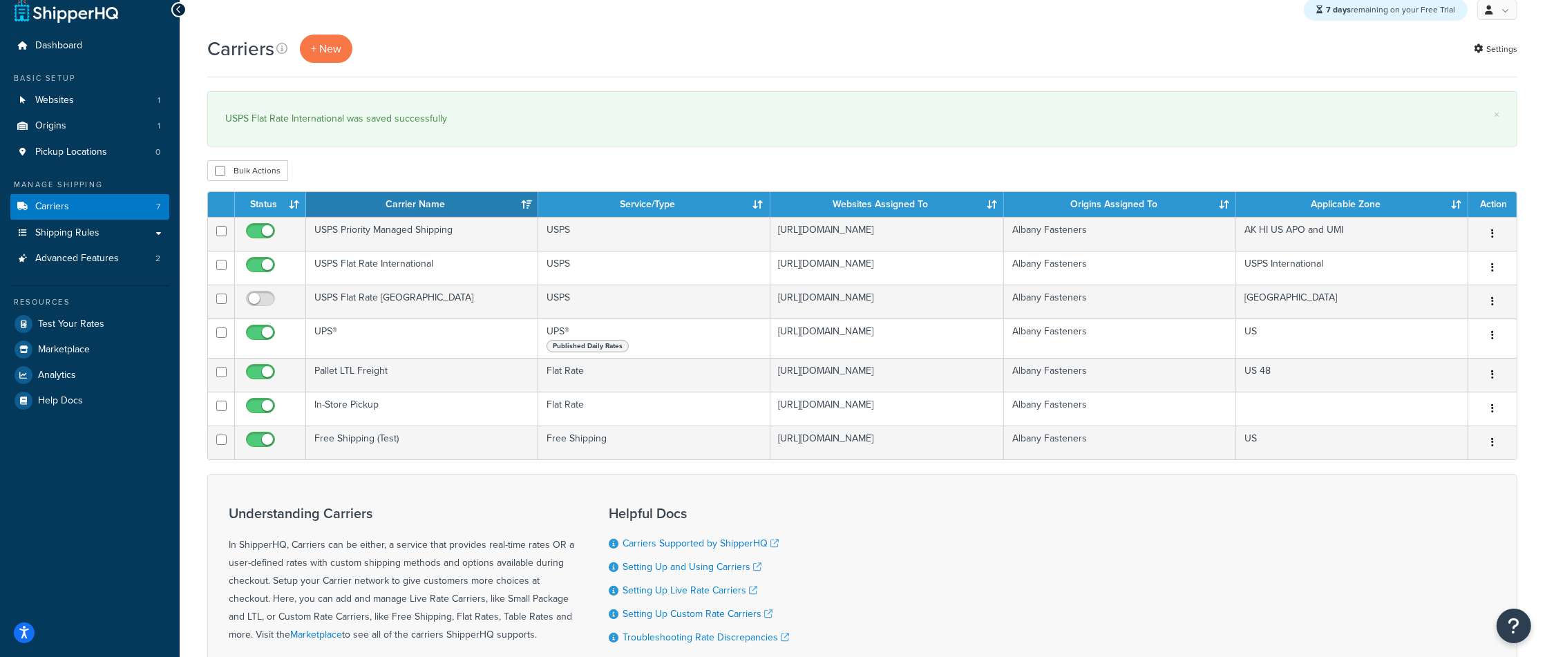 The image size is (1545, 657). I want to click on div: Resources, so click(90, 302).